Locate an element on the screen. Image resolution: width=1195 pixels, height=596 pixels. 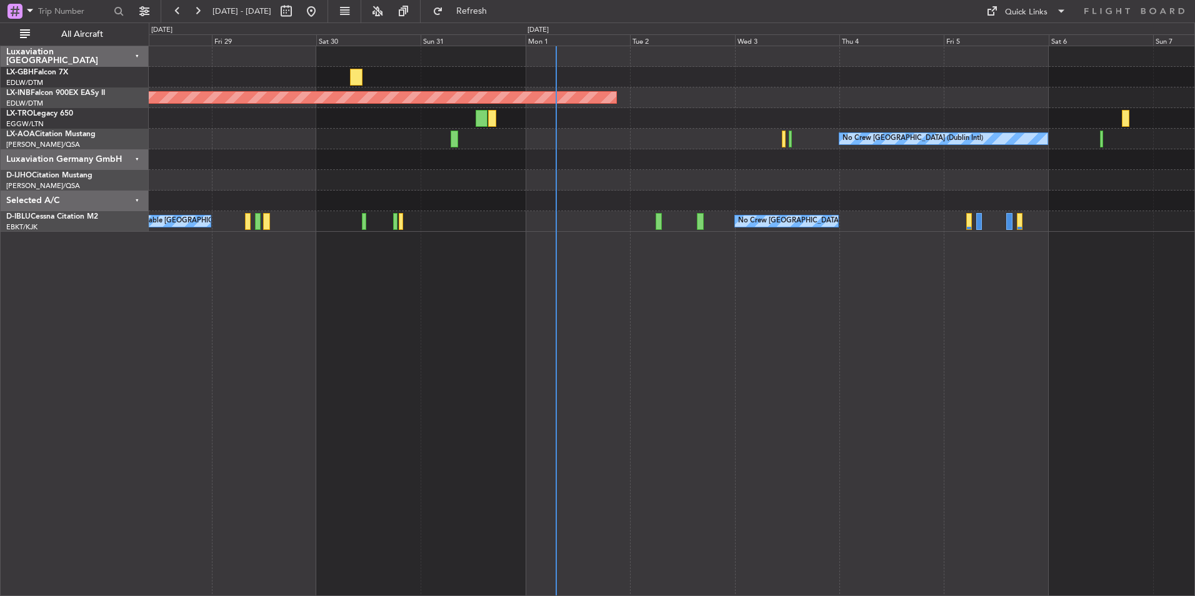
div: Mon 1 is located at coordinates (578, 40).